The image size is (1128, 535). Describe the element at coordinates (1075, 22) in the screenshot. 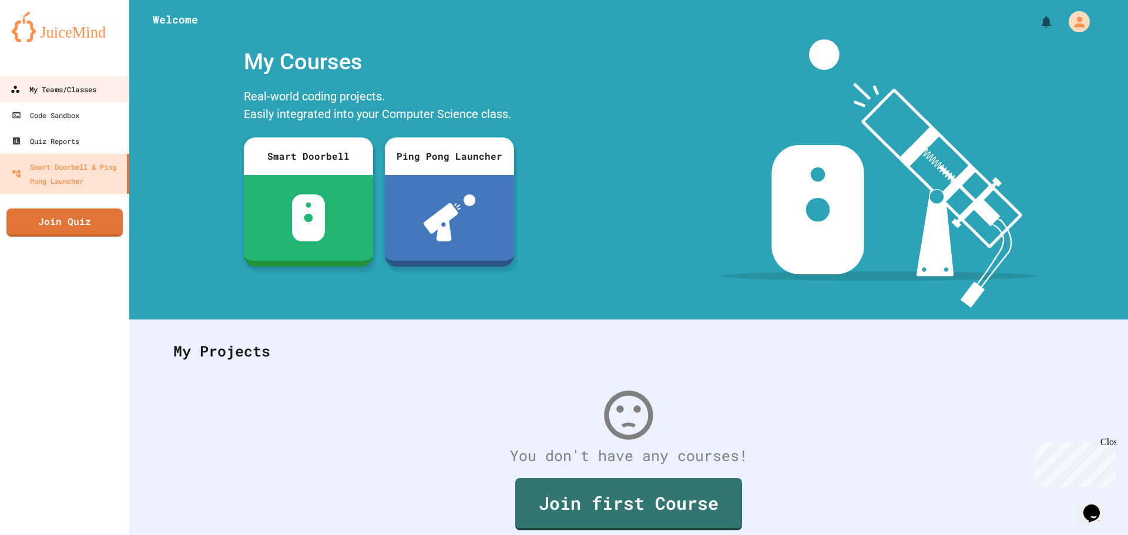

I see `div: My Account` at that location.